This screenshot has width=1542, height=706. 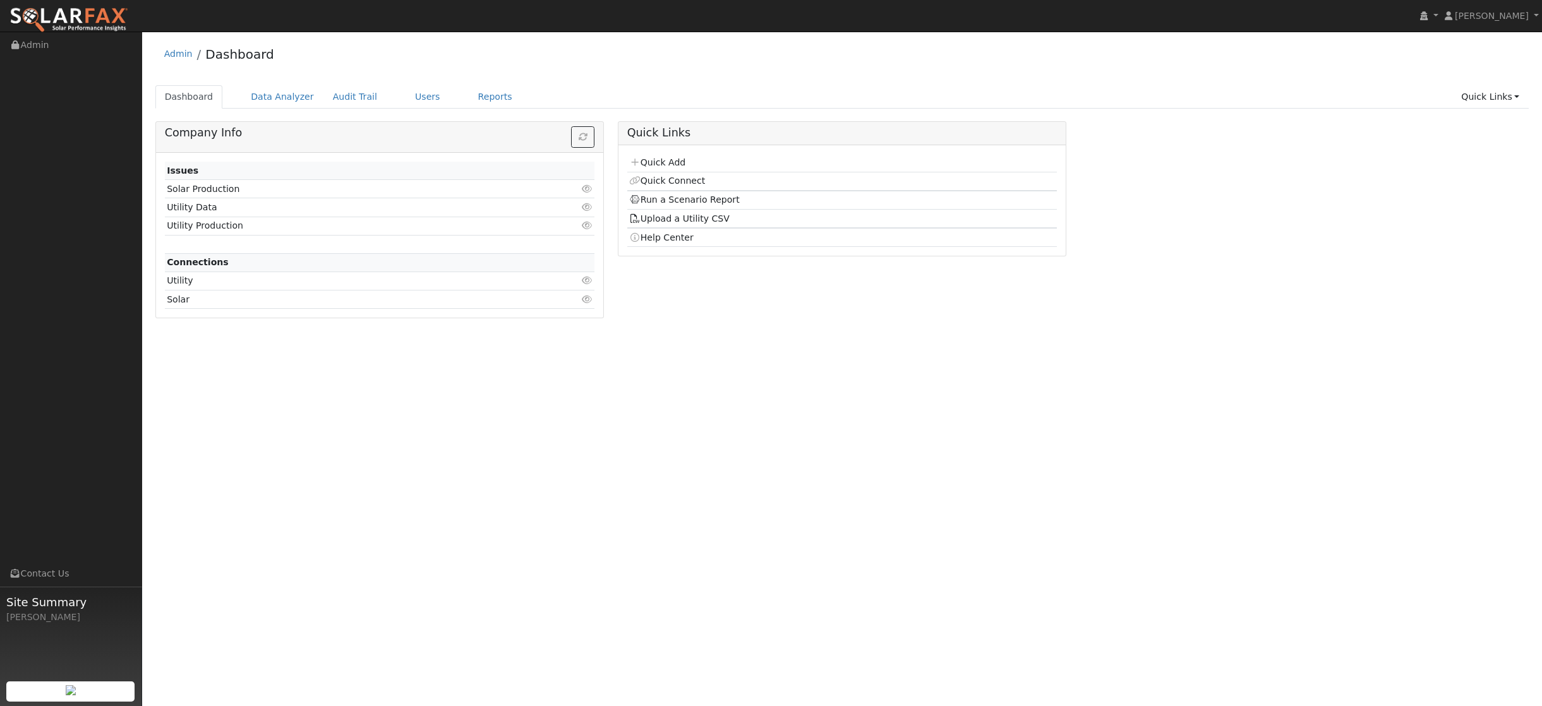 I want to click on a: Quick Connect, so click(x=667, y=181).